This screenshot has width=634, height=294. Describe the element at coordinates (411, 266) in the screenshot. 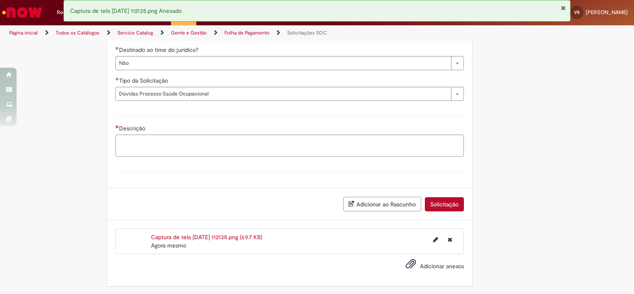

I see `button: Adicionar anexos` at that location.